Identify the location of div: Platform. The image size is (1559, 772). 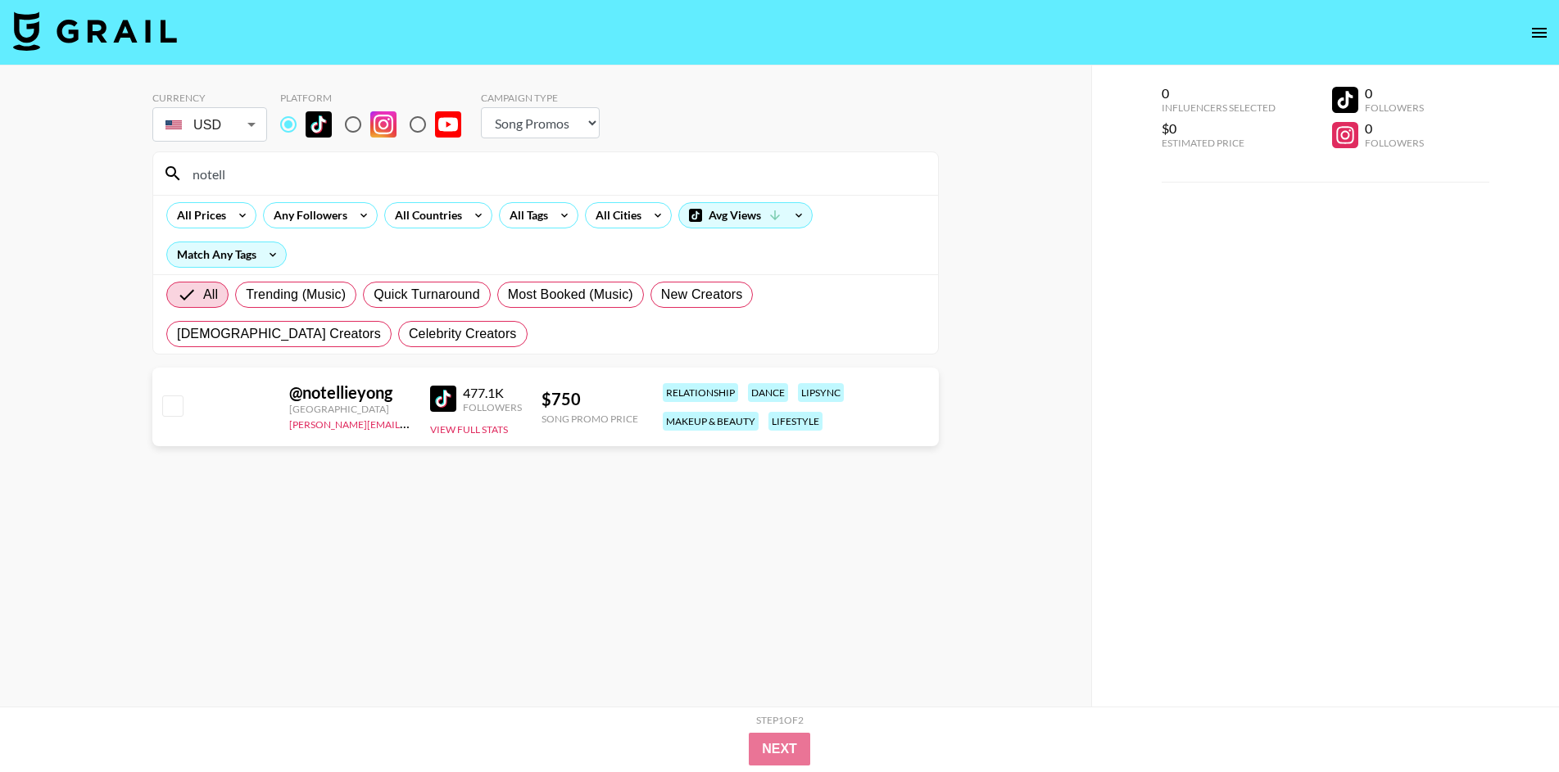
(377, 97).